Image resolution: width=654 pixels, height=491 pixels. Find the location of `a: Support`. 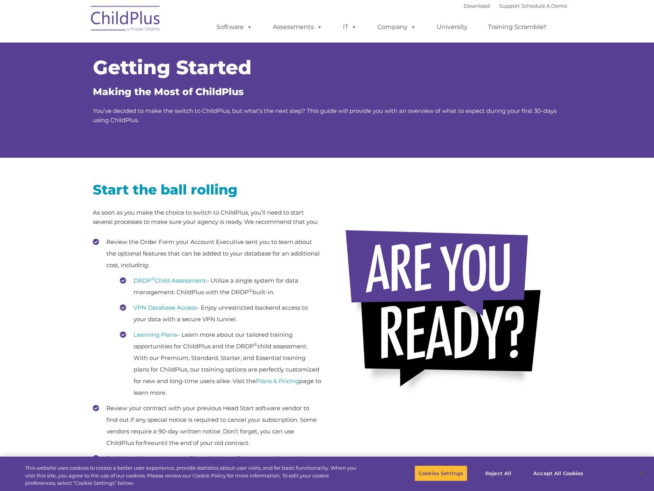

a: Support is located at coordinates (509, 6).